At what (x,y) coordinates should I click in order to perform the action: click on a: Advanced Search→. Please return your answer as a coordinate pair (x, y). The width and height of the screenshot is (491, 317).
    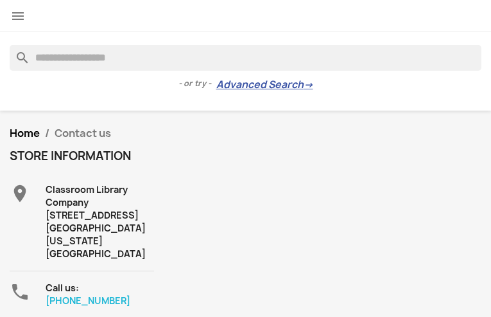
    Looking at the image, I should click on (265, 85).